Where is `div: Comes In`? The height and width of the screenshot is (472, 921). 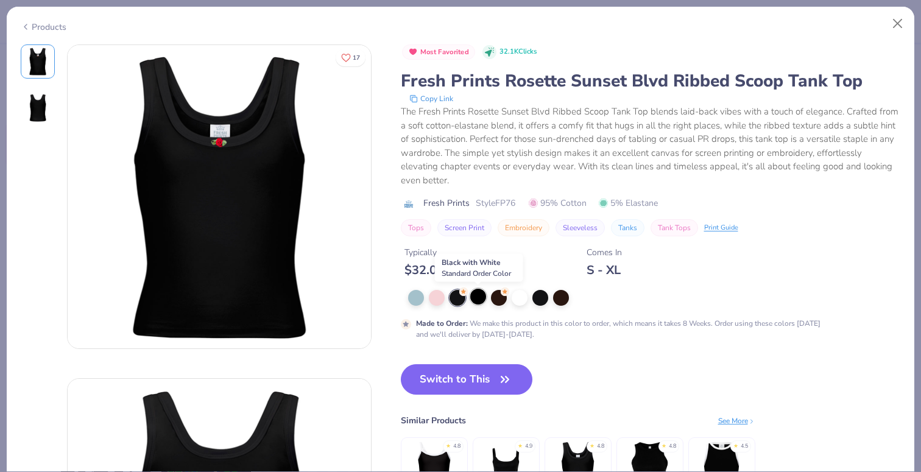 div: Comes In is located at coordinates (604, 252).